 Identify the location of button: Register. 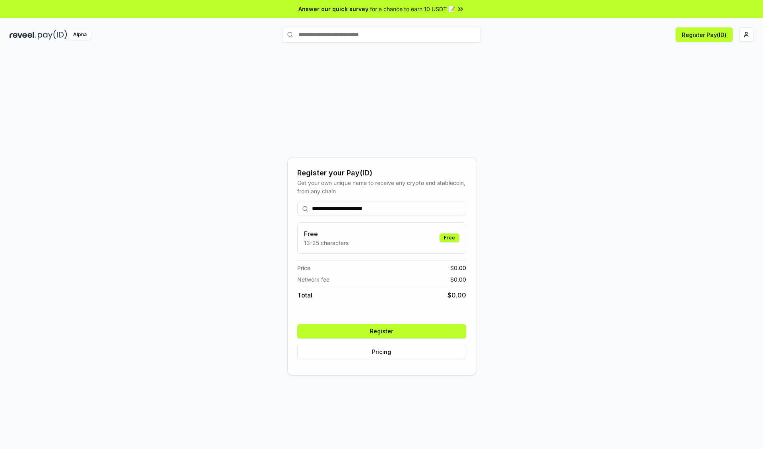
(381, 331).